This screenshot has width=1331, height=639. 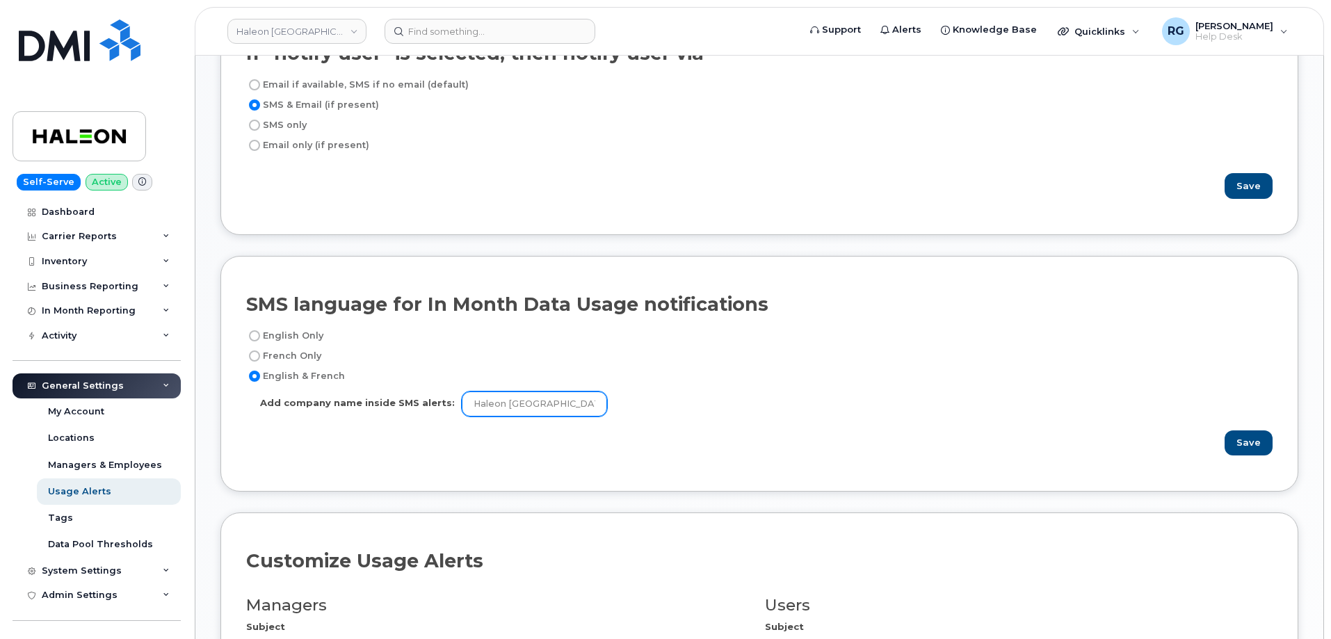 I want to click on a: Haleon Canada ULC, so click(x=297, y=31).